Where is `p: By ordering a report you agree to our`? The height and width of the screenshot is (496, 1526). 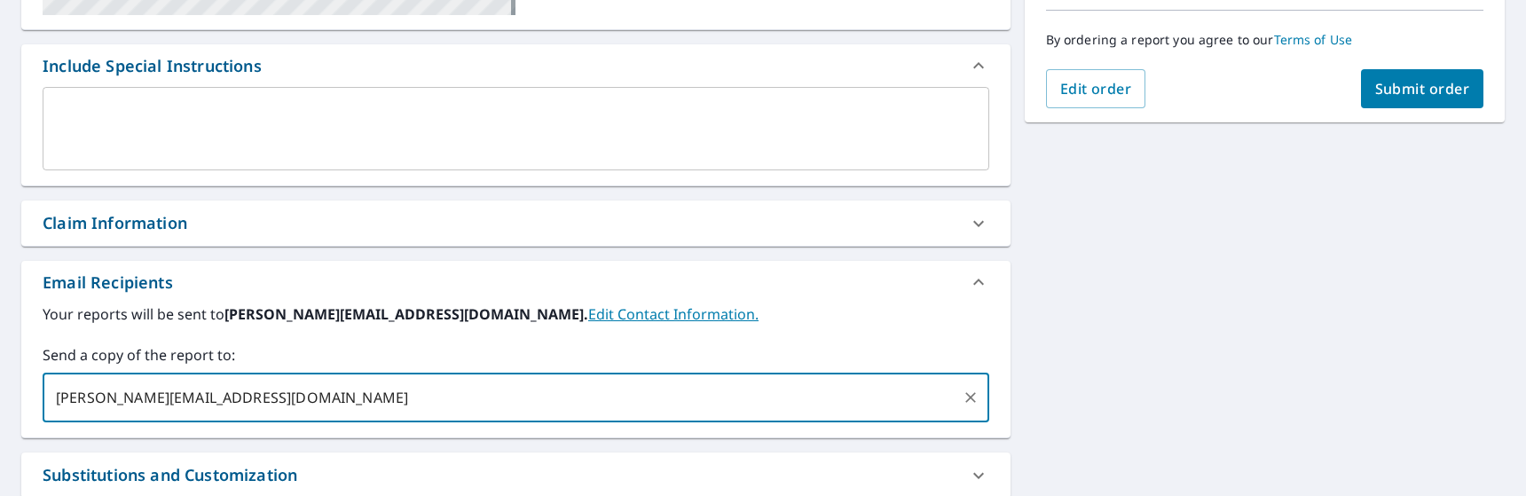
p: By ordering a report you agree to our is located at coordinates (1265, 40).